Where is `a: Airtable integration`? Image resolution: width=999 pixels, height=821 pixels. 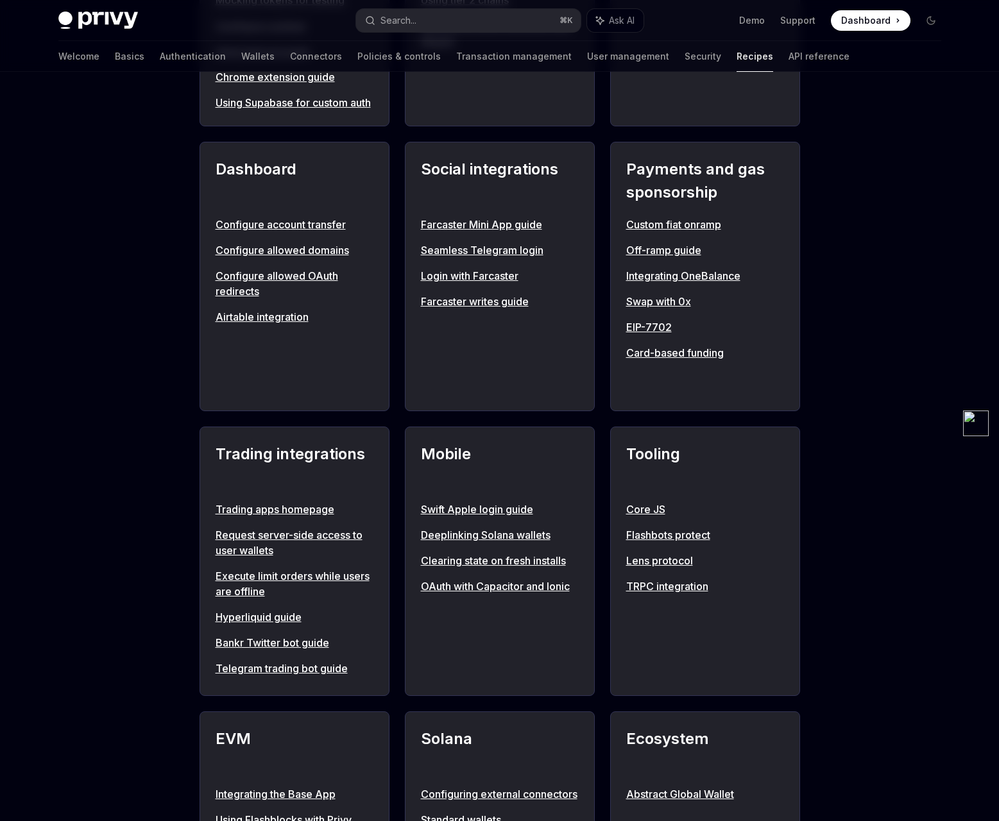
a: Airtable integration is located at coordinates (295, 317).